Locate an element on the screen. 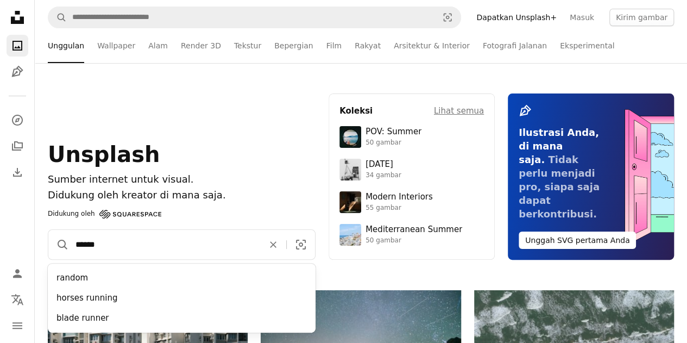 Image resolution: width=687 pixels, height=343 pixels. a: Koleksi is located at coordinates (17, 146).